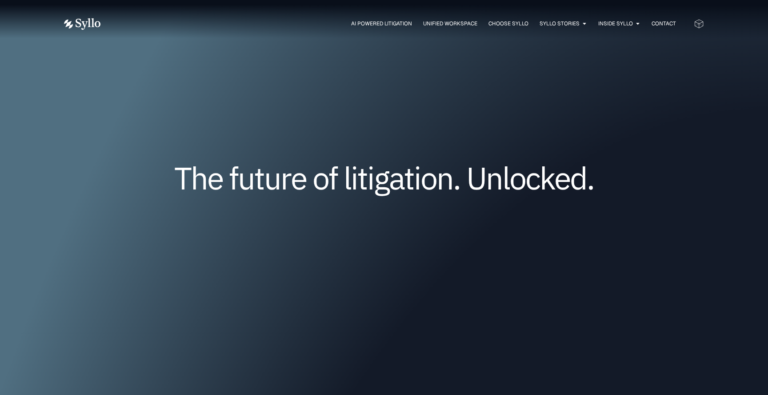 This screenshot has width=768, height=395. Describe the element at coordinates (559, 24) in the screenshot. I see `span: Syllo Stories` at that location.